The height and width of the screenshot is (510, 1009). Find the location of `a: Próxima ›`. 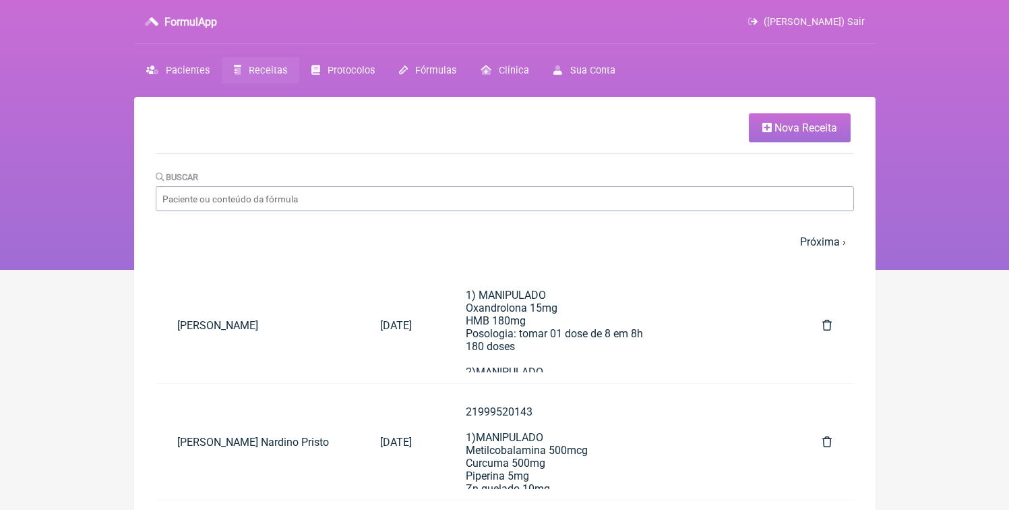

a: Próxima › is located at coordinates (823, 241).